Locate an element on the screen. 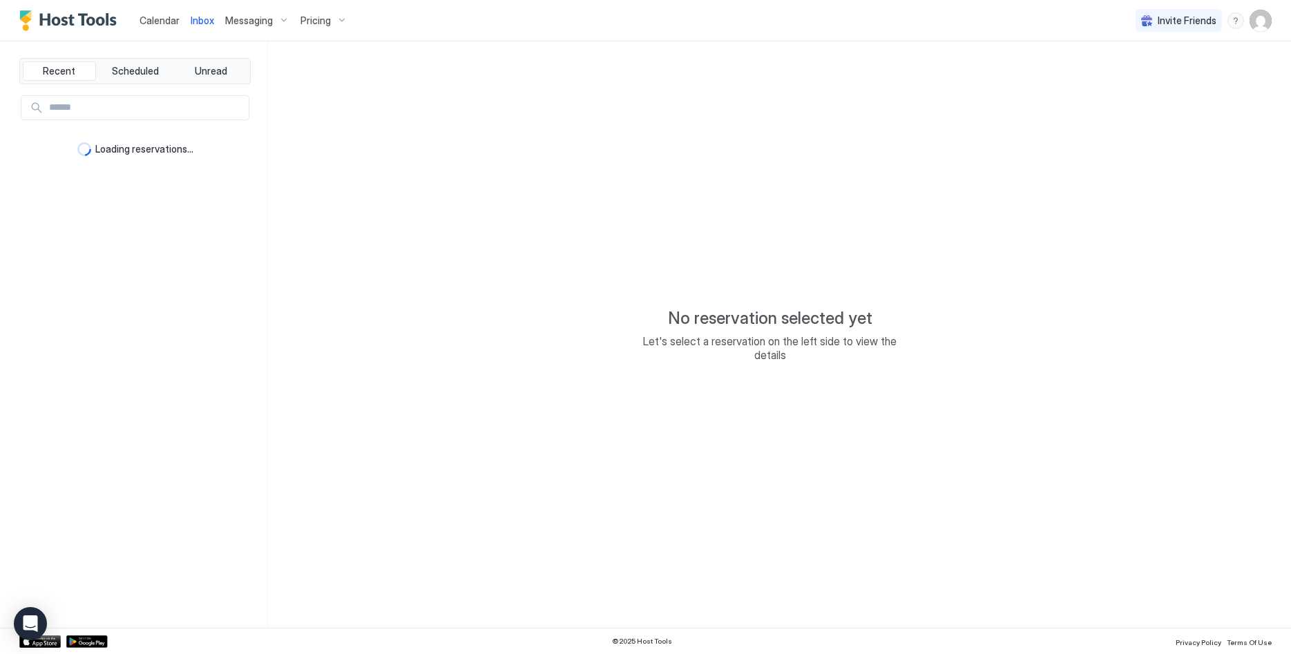  a: App Store is located at coordinates (40, 642).